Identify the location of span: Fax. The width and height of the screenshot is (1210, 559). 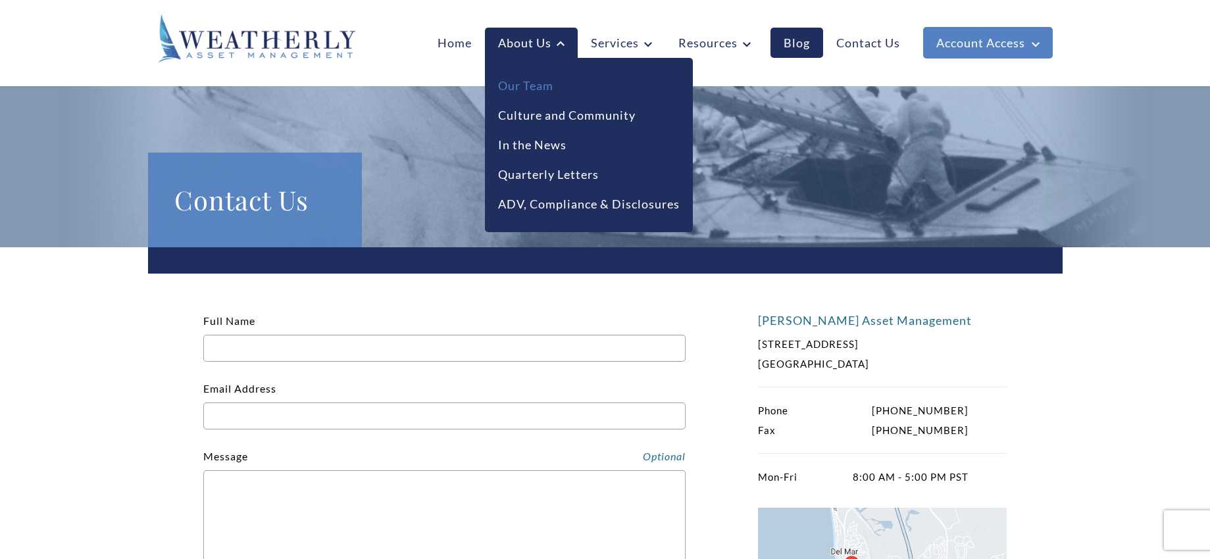
(767, 430).